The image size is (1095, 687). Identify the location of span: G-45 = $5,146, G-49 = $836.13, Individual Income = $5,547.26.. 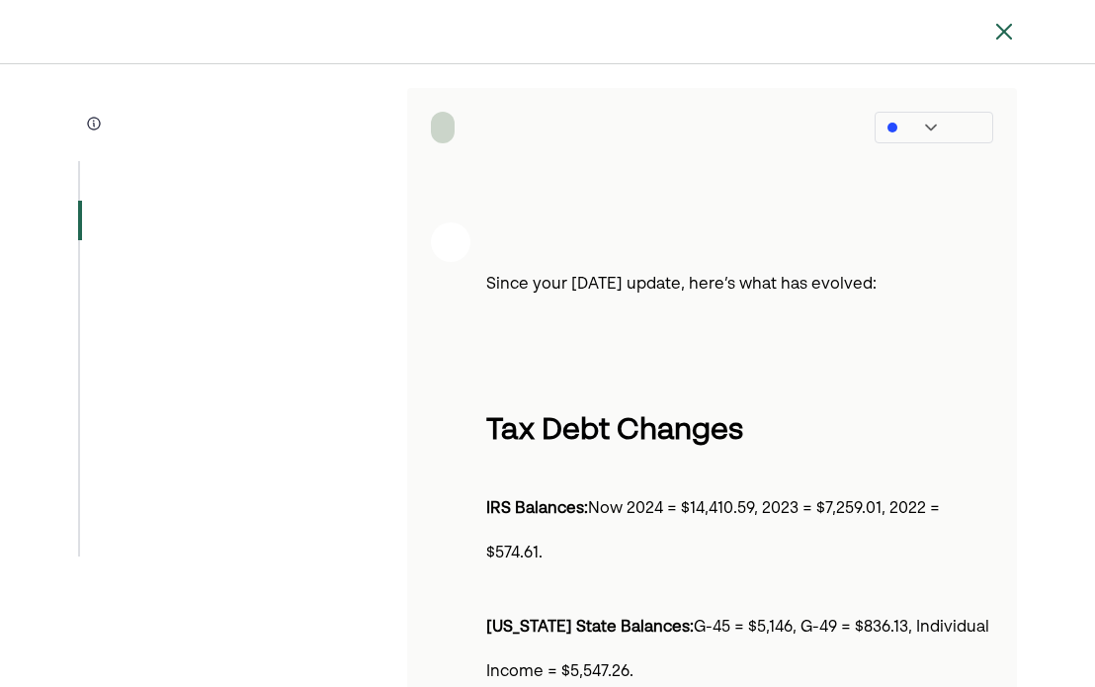
(737, 649).